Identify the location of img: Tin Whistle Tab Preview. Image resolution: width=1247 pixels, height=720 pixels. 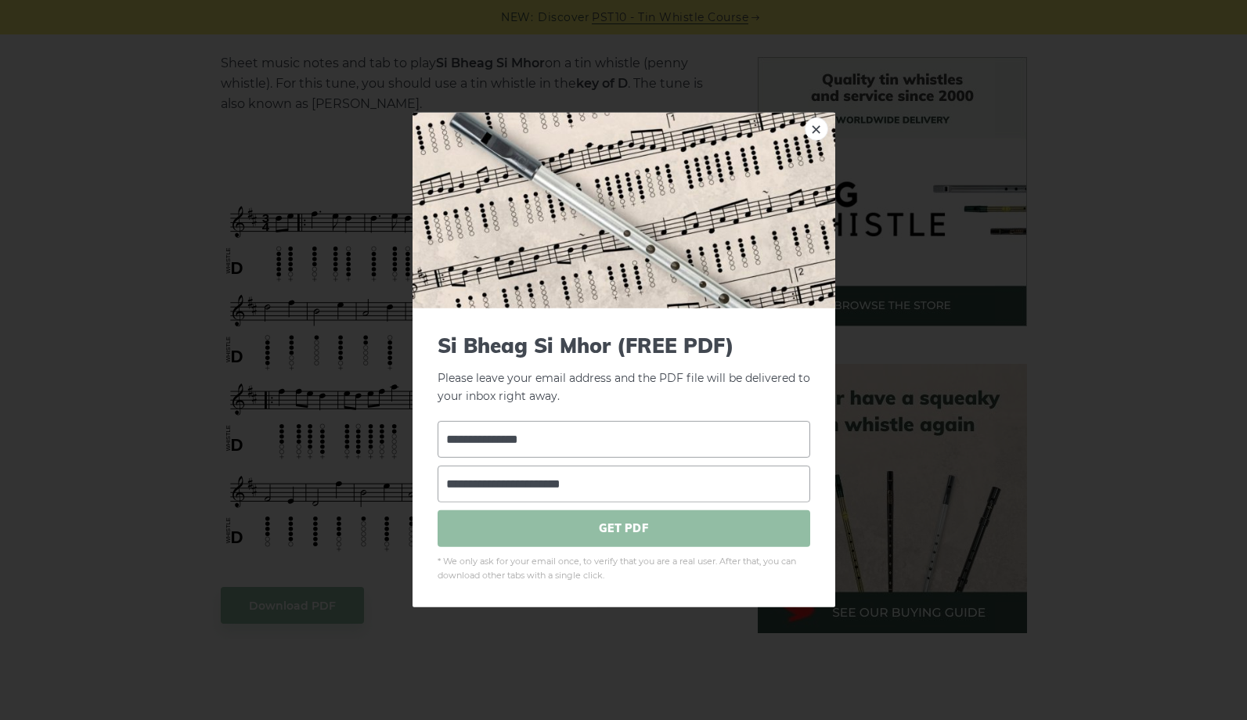
(624, 211).